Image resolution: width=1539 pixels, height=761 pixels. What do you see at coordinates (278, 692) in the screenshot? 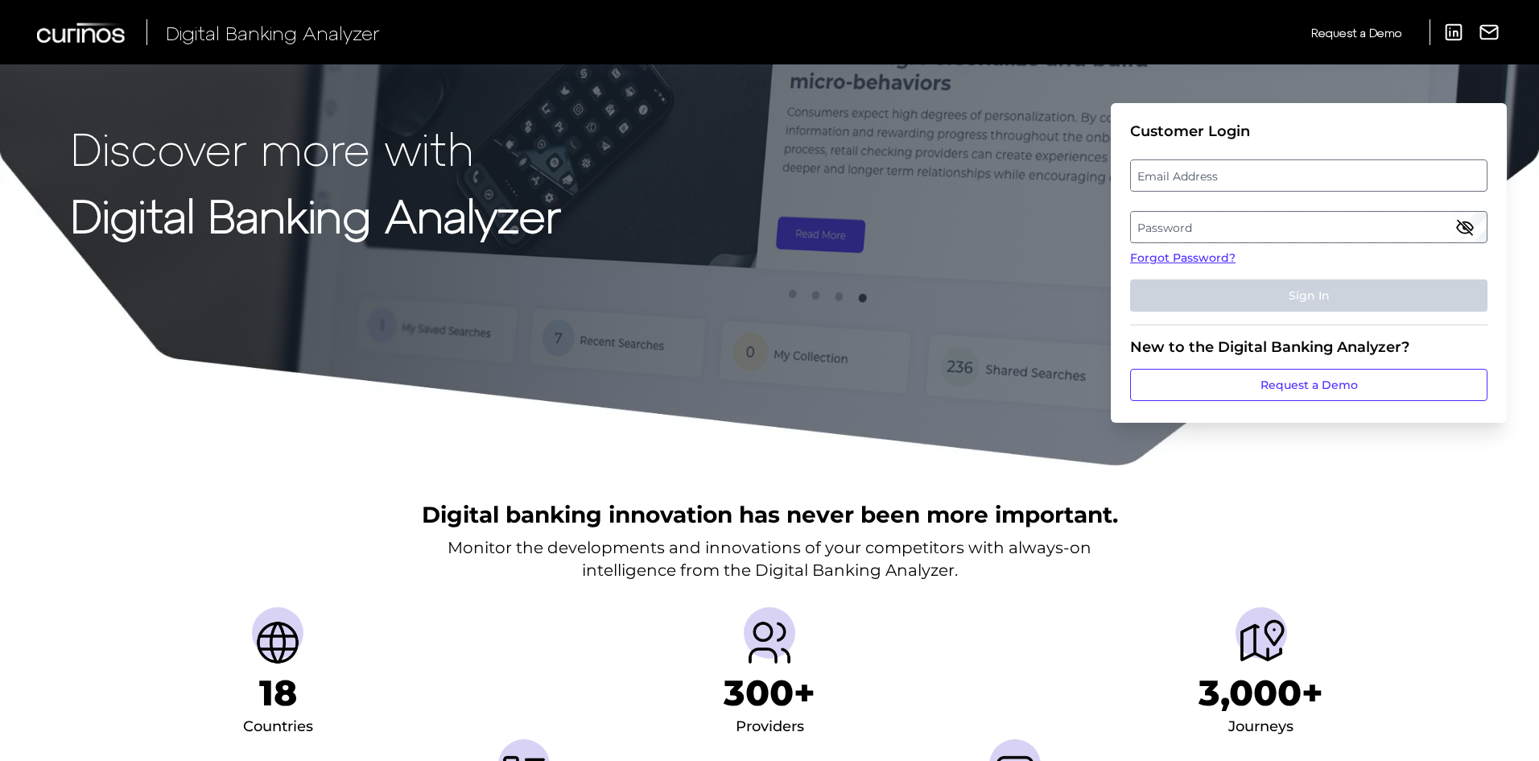
I see `h1: 18` at bounding box center [278, 692].